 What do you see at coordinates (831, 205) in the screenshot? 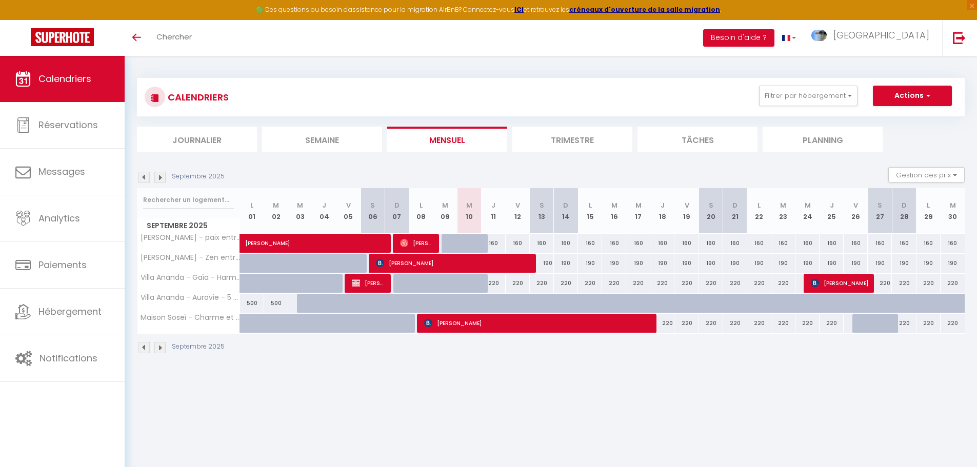
I see `abbr: J` at bounding box center [831, 205].